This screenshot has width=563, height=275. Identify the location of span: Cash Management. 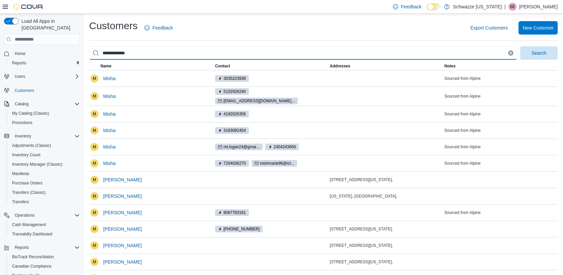
(45, 224).